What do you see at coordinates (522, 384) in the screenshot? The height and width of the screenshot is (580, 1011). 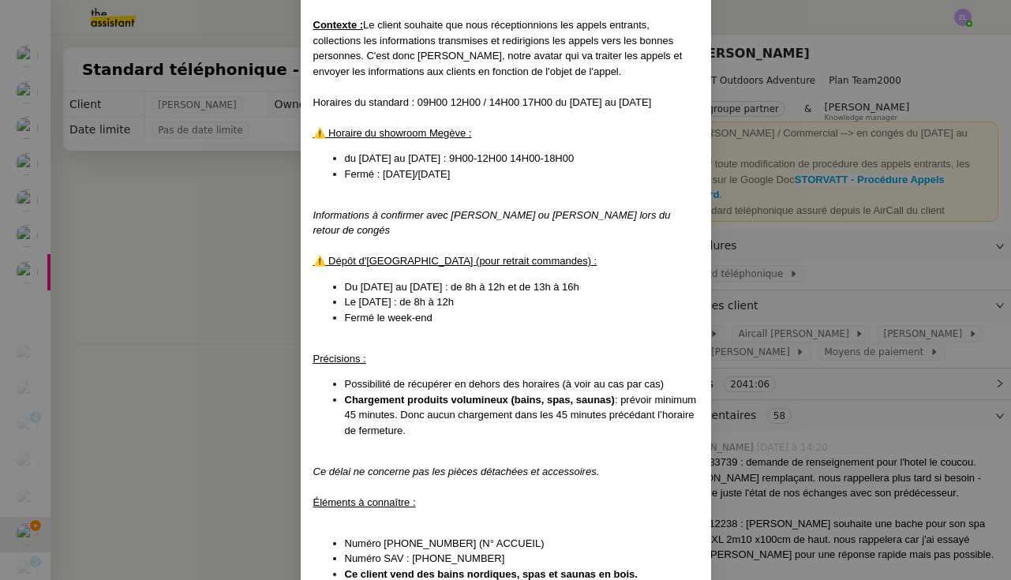 I see `li: Possibilité de récupérer en dehors des horaires (à voir au cas par cas)` at bounding box center [522, 384].